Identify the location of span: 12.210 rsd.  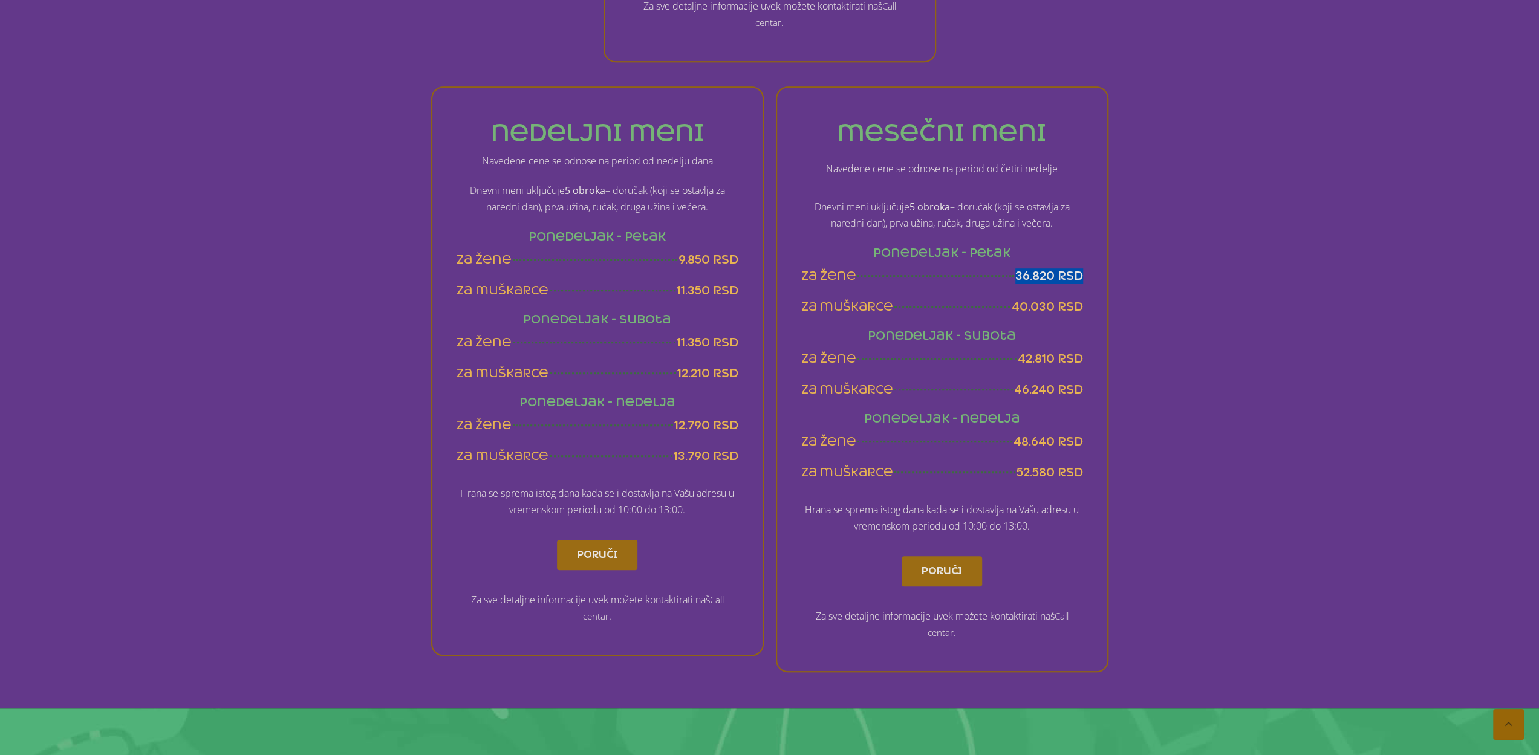
(708, 373).